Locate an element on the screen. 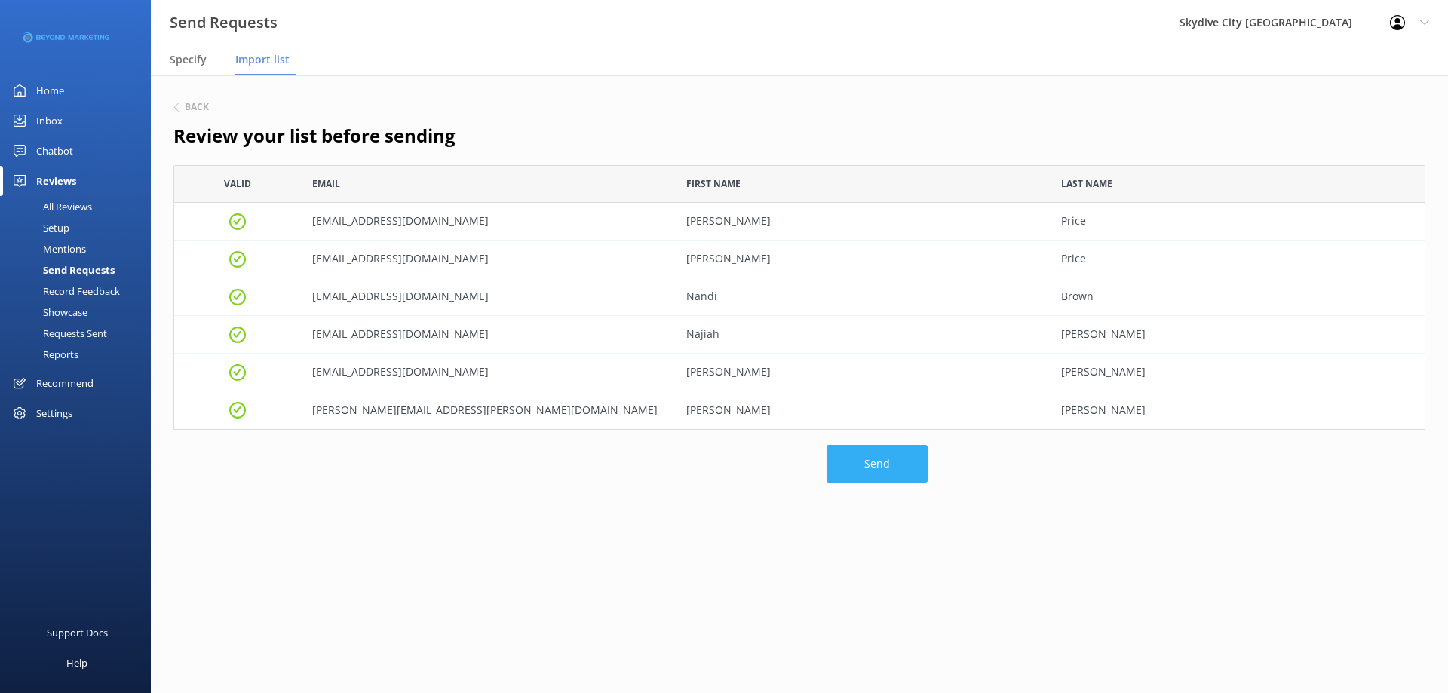  div: Najiah is located at coordinates (862, 335).